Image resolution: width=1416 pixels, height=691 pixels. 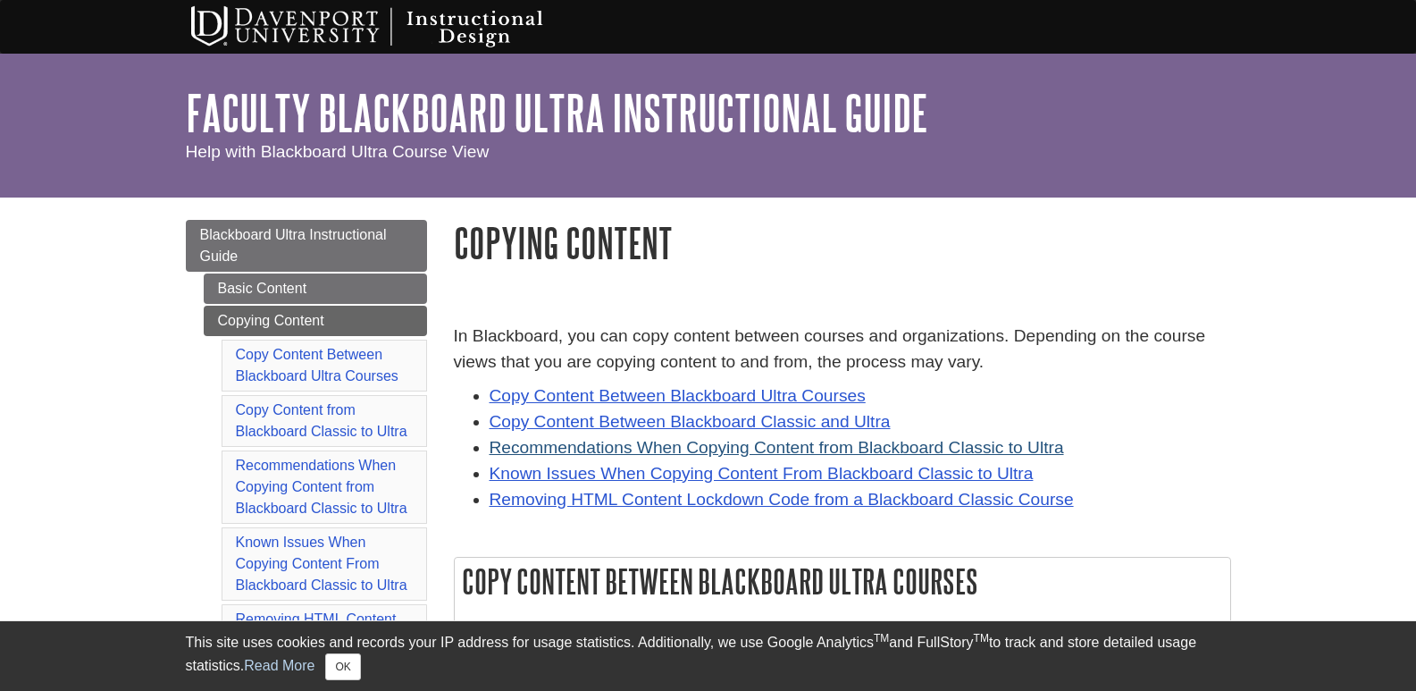 I want to click on span: Blackboard Ultra Instructional Guide, so click(x=293, y=245).